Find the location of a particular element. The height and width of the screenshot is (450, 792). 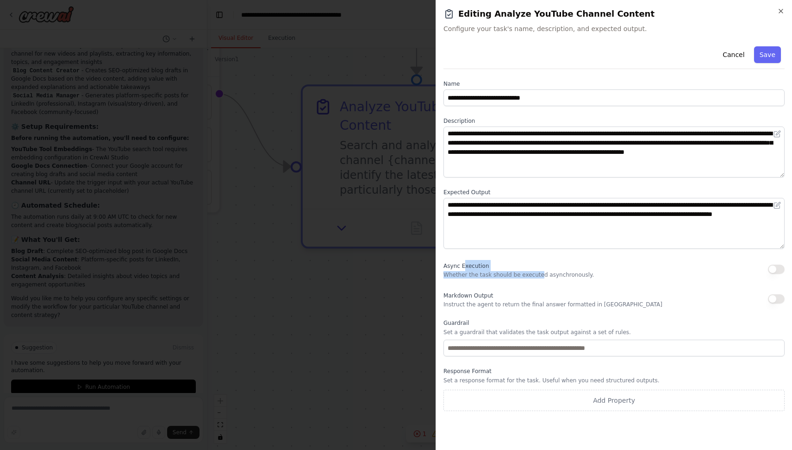

p: Whether the task should be executed asynchronously. is located at coordinates (519, 275).